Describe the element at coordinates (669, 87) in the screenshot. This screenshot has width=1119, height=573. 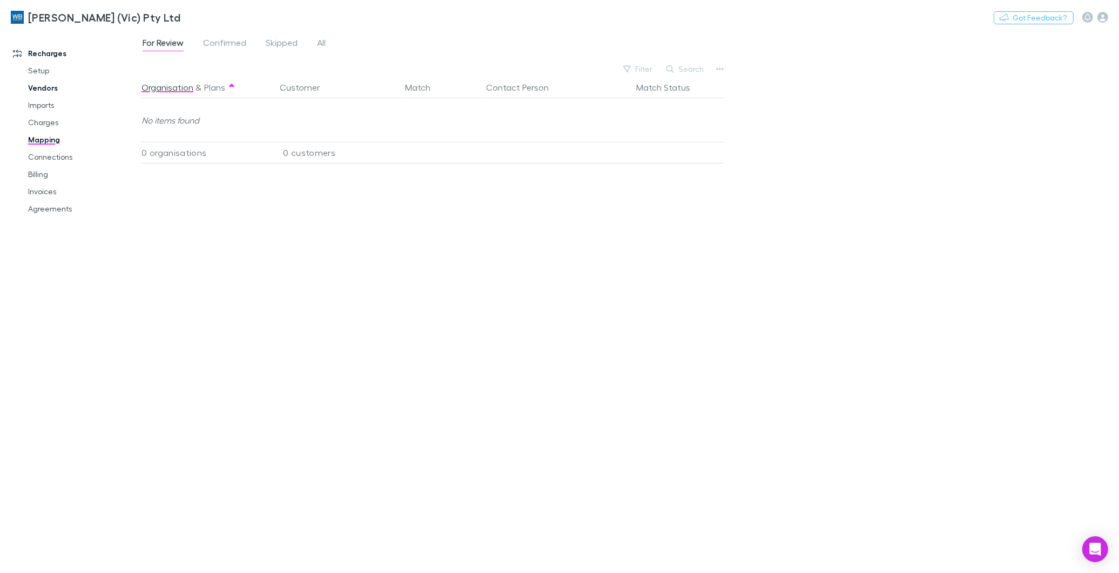
I see `button: Match Status` at that location.